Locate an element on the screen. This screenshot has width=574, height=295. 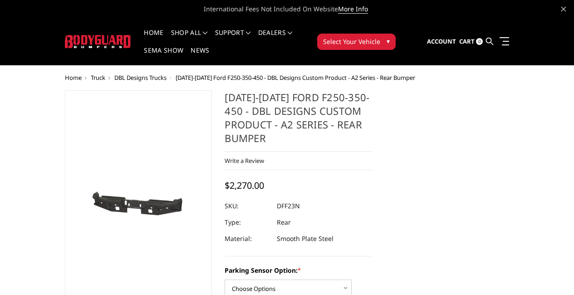
a: Support is located at coordinates (233, 38).